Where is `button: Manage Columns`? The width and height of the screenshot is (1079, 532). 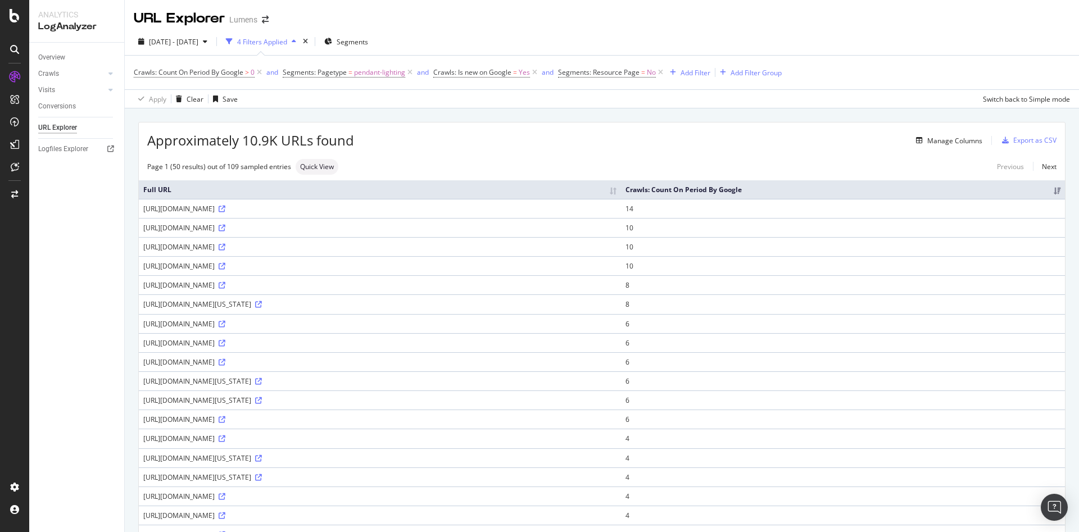 button: Manage Columns is located at coordinates (947, 140).